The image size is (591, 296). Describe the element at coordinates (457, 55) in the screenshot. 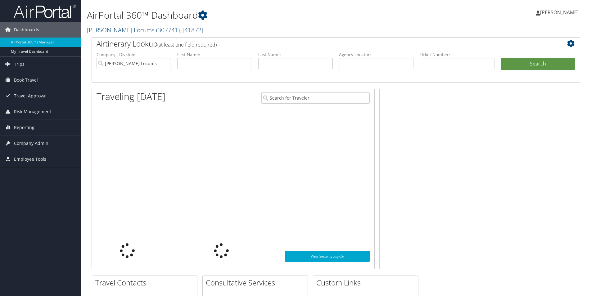

I see `label: Ticket Number:` at that location.